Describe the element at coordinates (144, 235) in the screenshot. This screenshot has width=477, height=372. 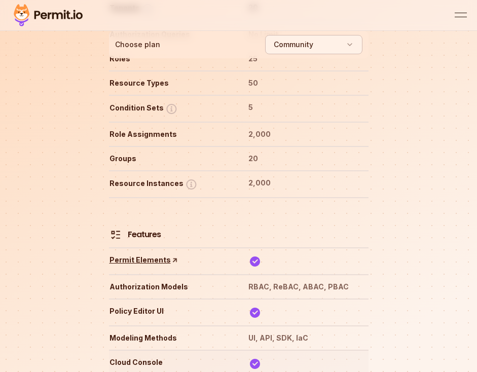
I see `h4: Features` at that location.